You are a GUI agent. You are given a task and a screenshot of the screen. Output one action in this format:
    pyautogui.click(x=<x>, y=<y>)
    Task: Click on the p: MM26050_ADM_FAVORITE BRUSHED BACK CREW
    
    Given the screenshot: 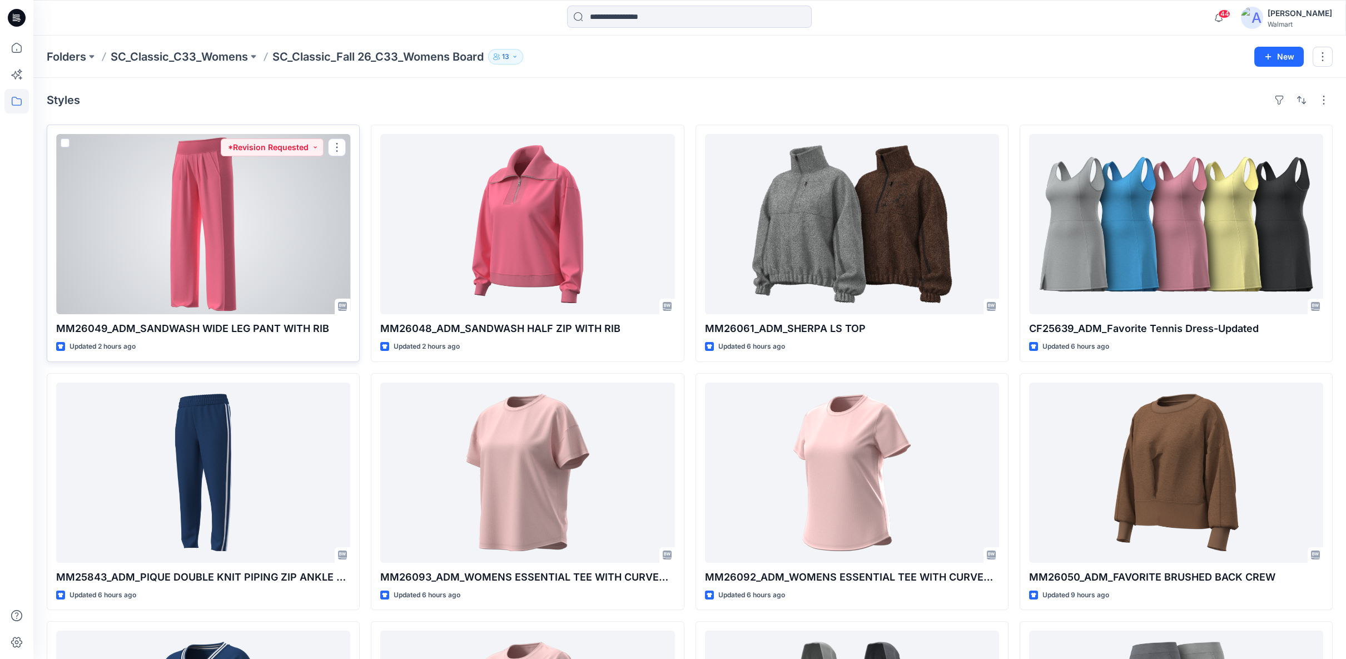 What is the action you would take?
    pyautogui.click(x=1176, y=577)
    